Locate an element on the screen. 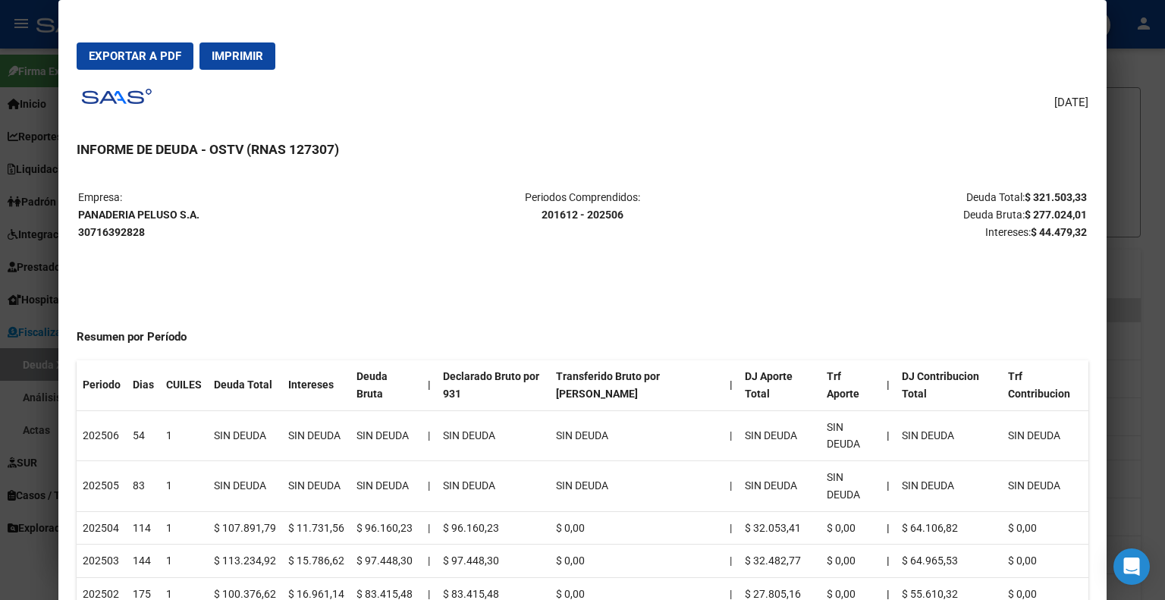 This screenshot has width=1165, height=600. strong: $ 277.024,01 is located at coordinates (1056, 215).